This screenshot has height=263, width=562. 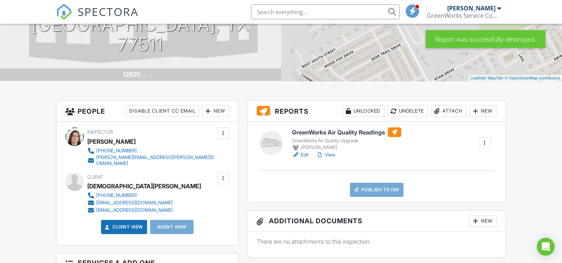 I want to click on span: SPECTORA, so click(x=108, y=12).